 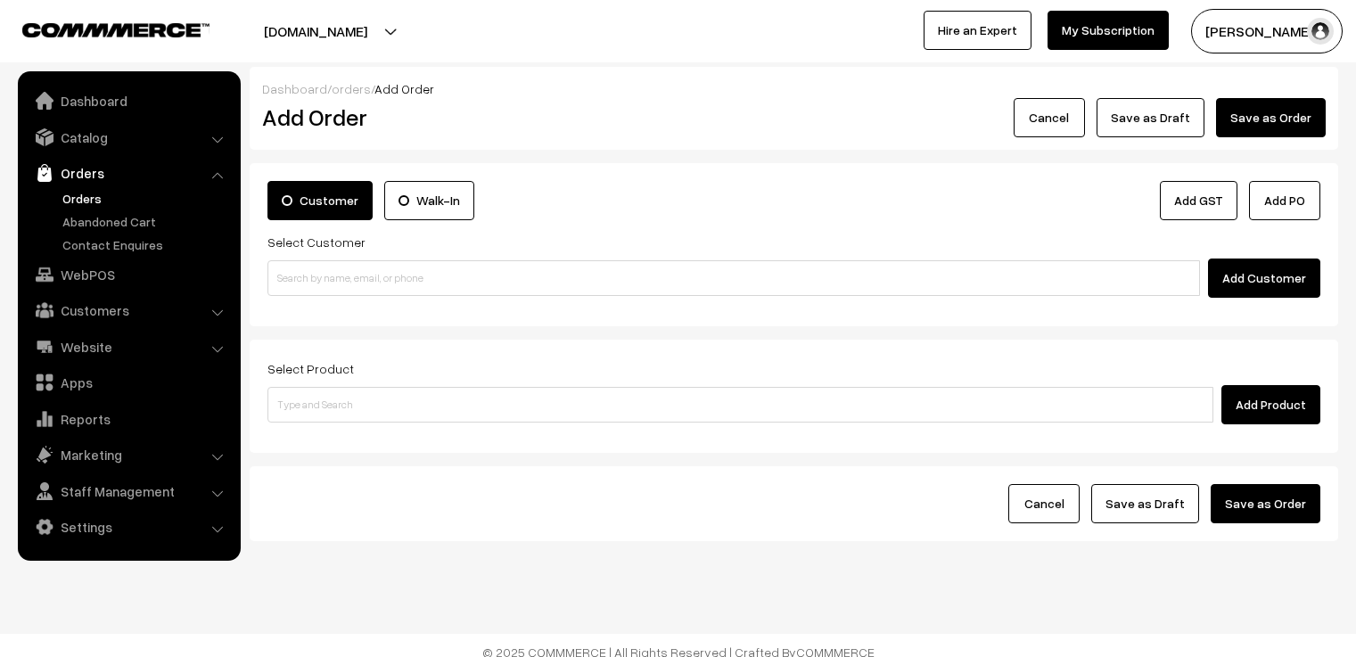 What do you see at coordinates (1108, 30) in the screenshot?
I see `a: My Subscription` at bounding box center [1108, 30].